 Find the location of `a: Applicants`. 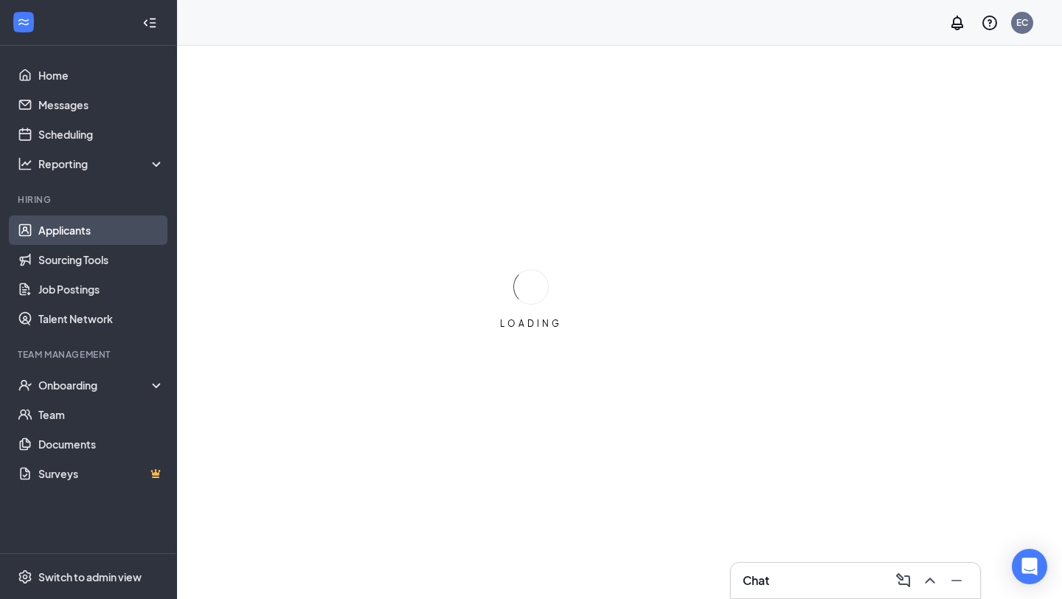

a: Applicants is located at coordinates (101, 230).